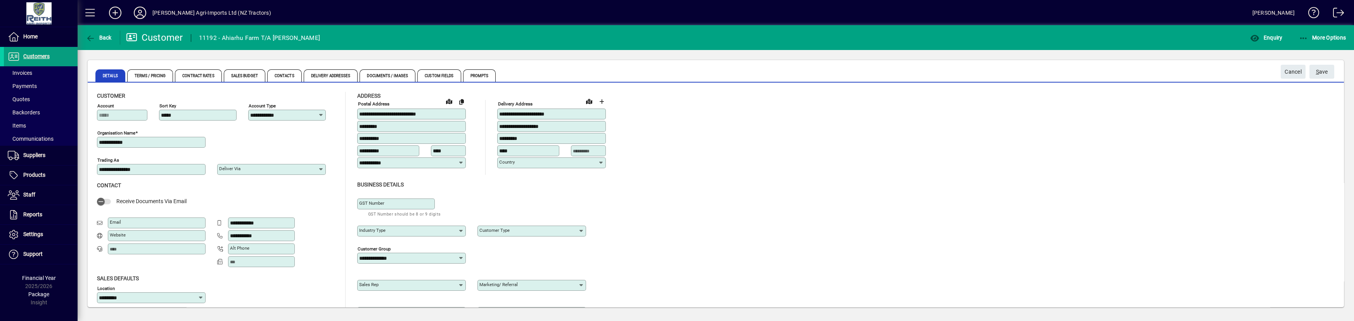 Image resolution: width=1354 pixels, height=321 pixels. I want to click on button: Choose address, so click(602, 102).